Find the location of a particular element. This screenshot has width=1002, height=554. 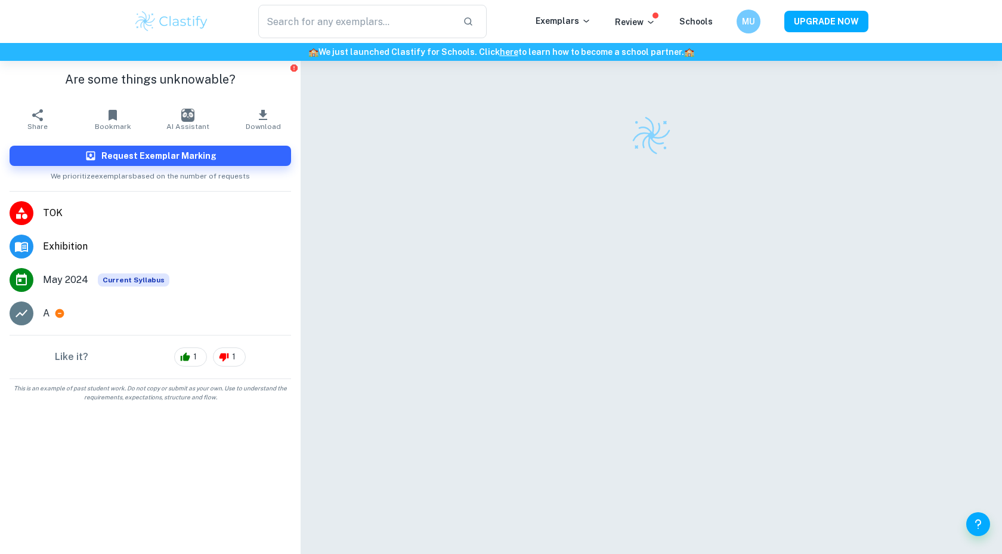

span: May 2024 is located at coordinates (66, 280).